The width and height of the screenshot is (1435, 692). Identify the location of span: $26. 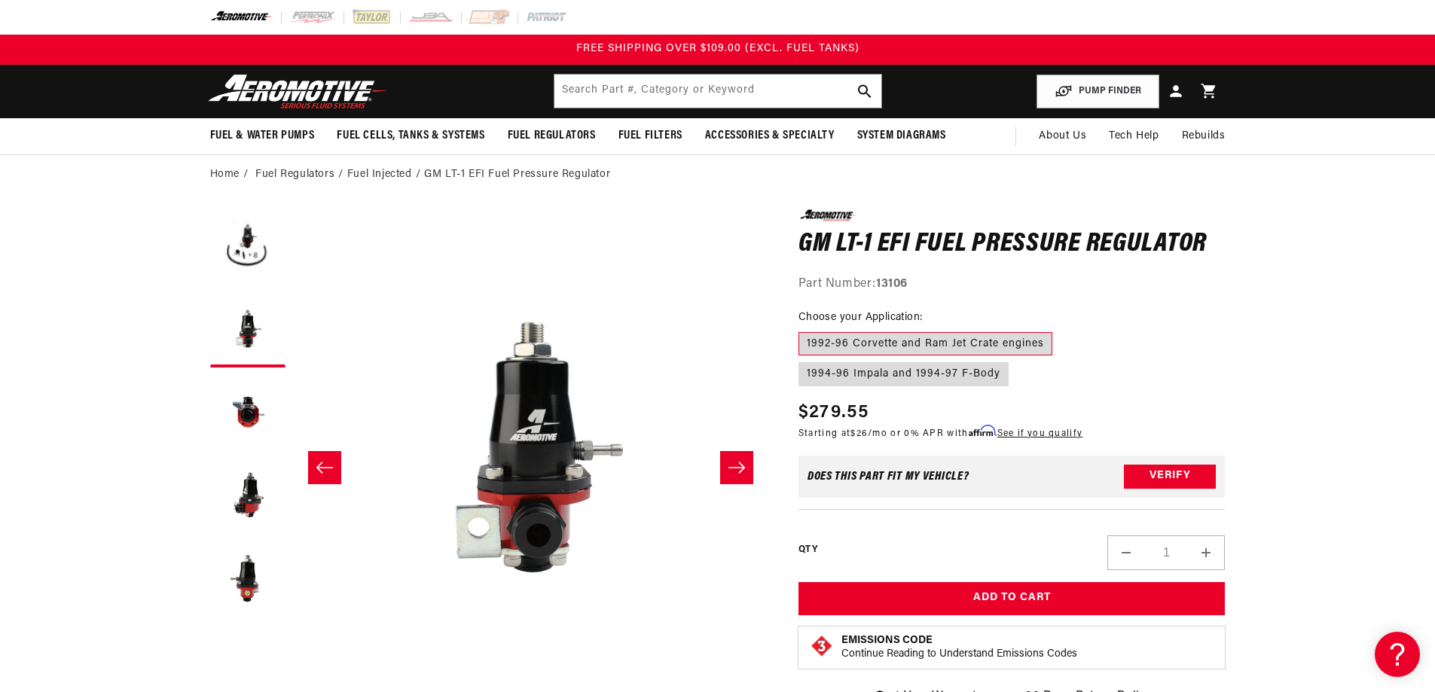
(859, 434).